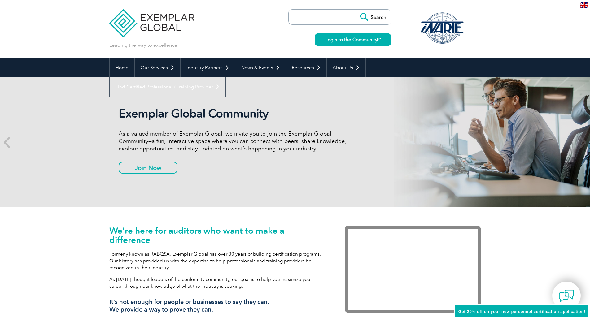 This screenshot has width=590, height=319. What do you see at coordinates (168, 87) in the screenshot?
I see `a: Find Certified Professional / Training Provider` at bounding box center [168, 87].